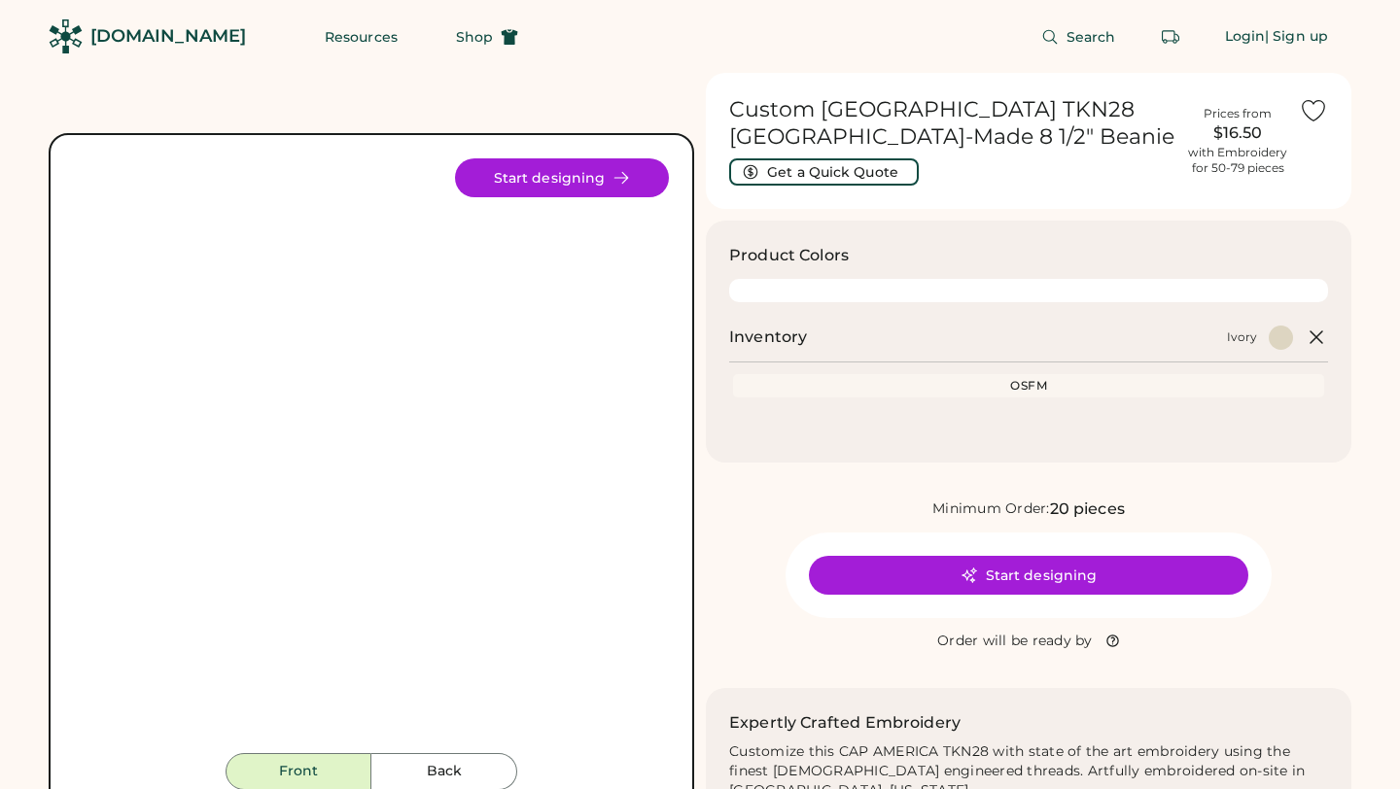 The height and width of the screenshot is (789, 1400). I want to click on div: with Embroidery for 50-79 pieces, so click(1237, 160).